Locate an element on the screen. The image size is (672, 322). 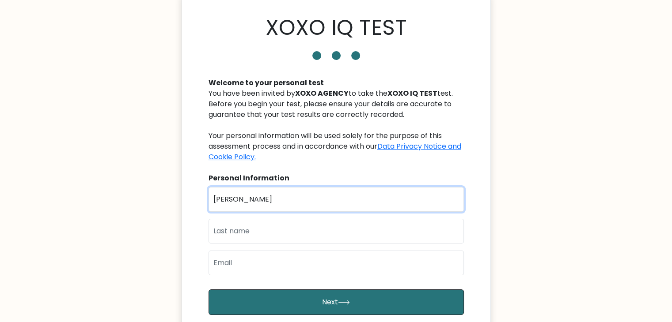
input: Last name is located at coordinates (336, 231).